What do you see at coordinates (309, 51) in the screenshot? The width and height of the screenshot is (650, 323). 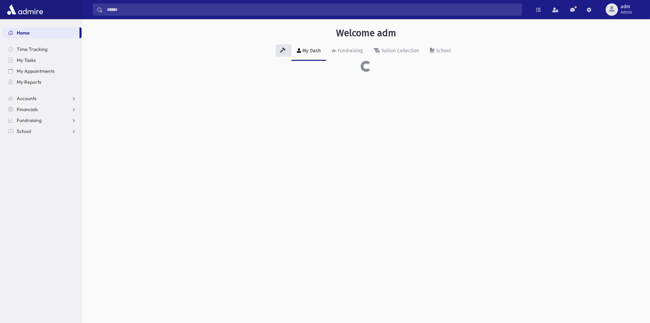 I see `a: My Dash` at bounding box center [309, 51].